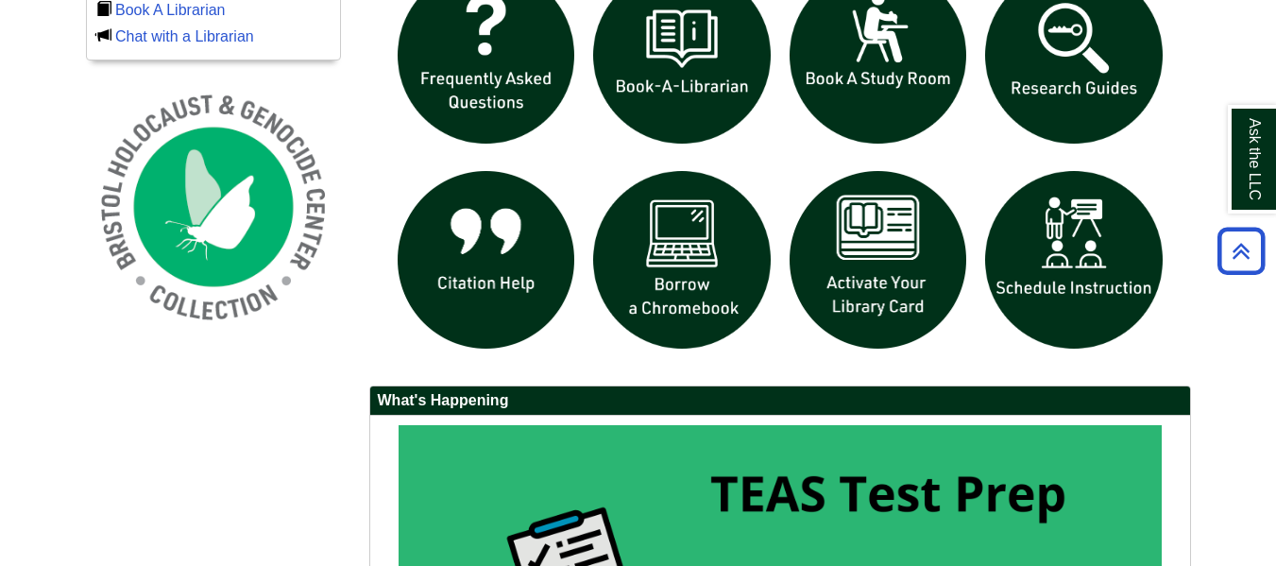 This screenshot has height=566, width=1276. Describe the element at coordinates (682, 260) in the screenshot. I see `img: Borrow a chromebook icon links to the borrow a chromebook web page` at that location.